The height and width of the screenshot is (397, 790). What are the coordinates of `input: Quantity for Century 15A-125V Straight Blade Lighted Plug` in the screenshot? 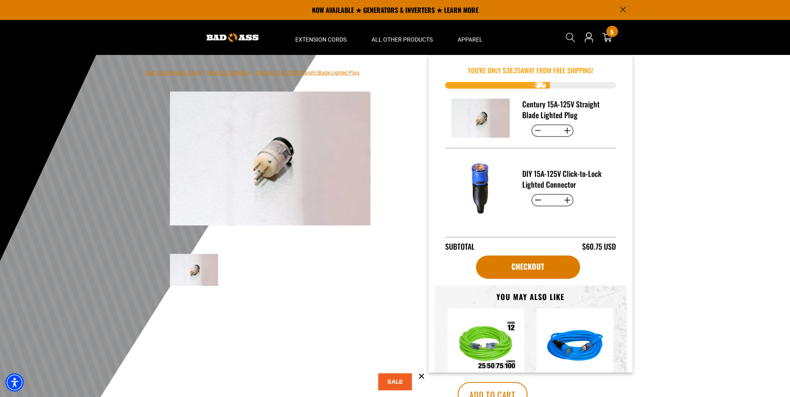 It's located at (552, 131).